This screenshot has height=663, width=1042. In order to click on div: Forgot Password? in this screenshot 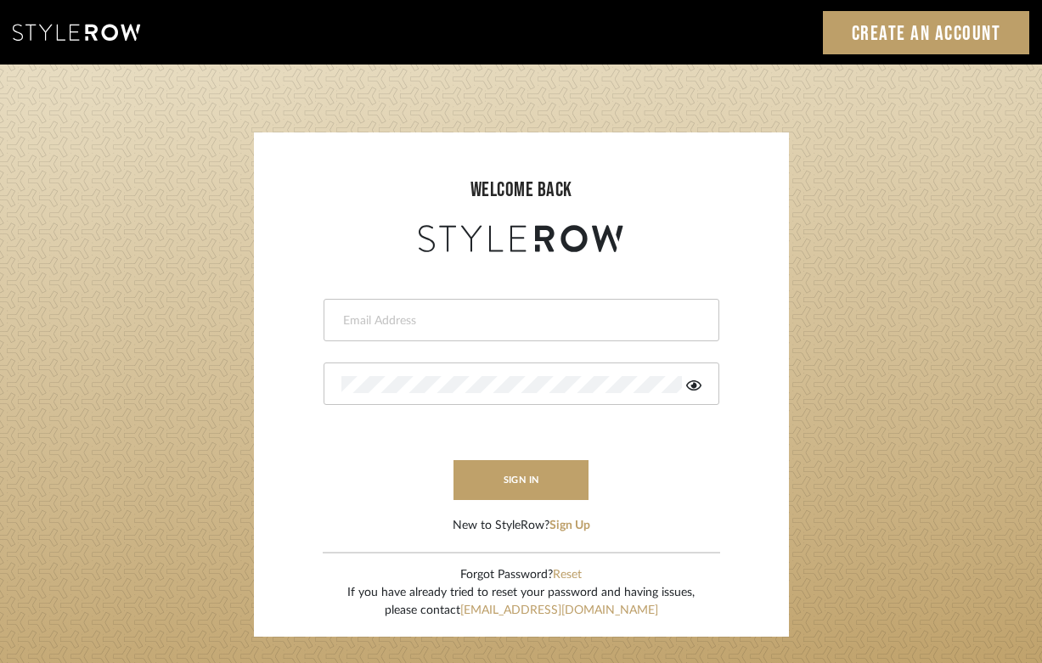, I will do `click(521, 575)`.